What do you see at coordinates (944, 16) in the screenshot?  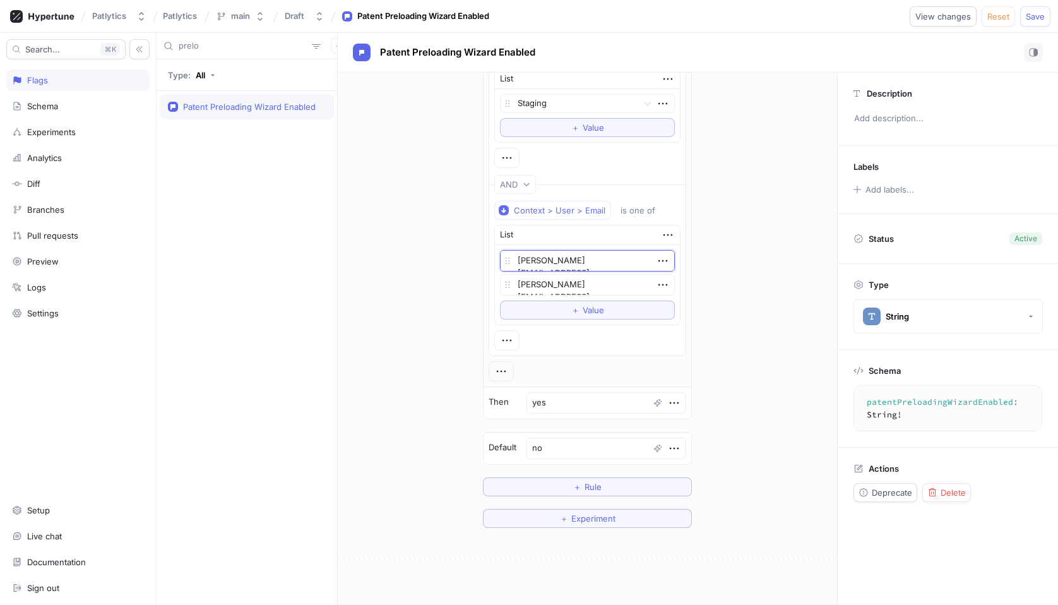 I see `button: View changes` at bounding box center [944, 16].